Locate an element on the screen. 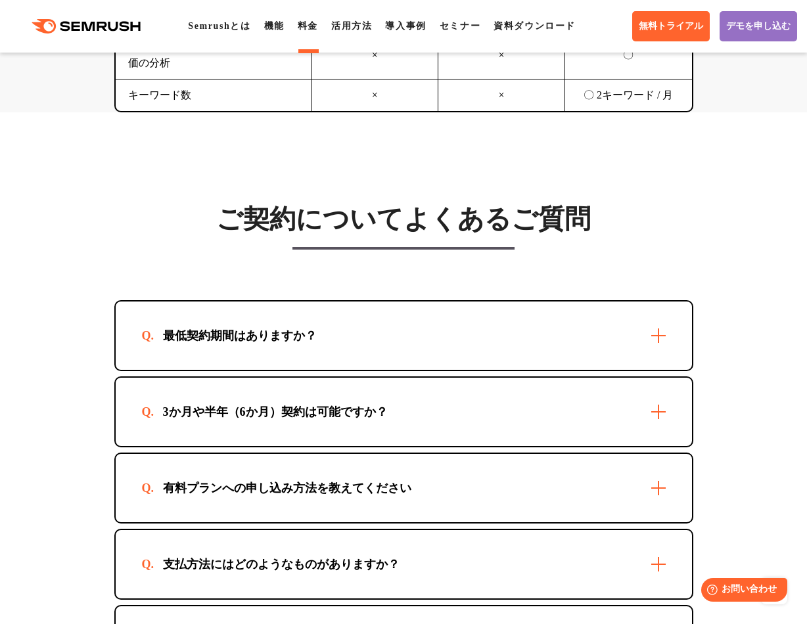  span: お問い合わせ is located at coordinates (59, 16).